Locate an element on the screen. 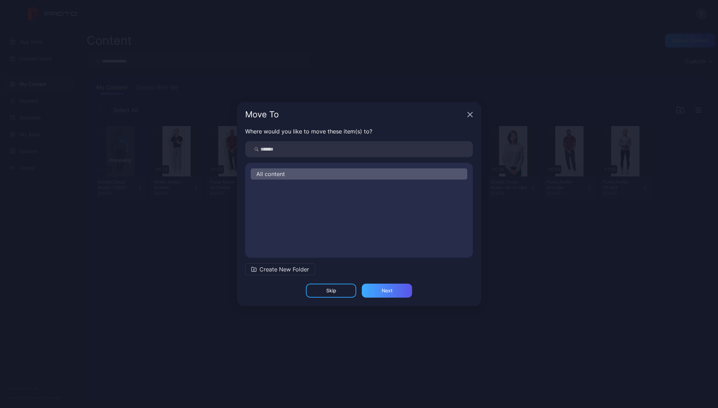 The image size is (718, 408). div: Skip is located at coordinates (331, 291).